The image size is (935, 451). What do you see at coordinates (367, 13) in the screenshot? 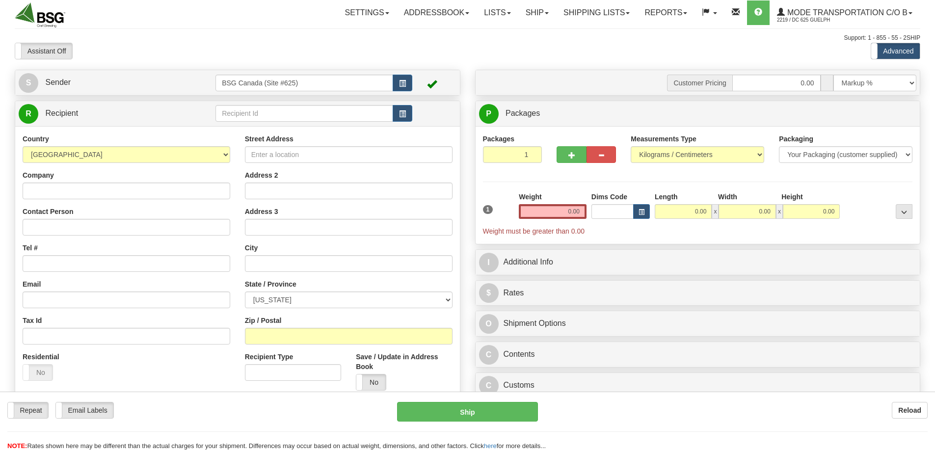
I see `a: Settings` at bounding box center [367, 13].